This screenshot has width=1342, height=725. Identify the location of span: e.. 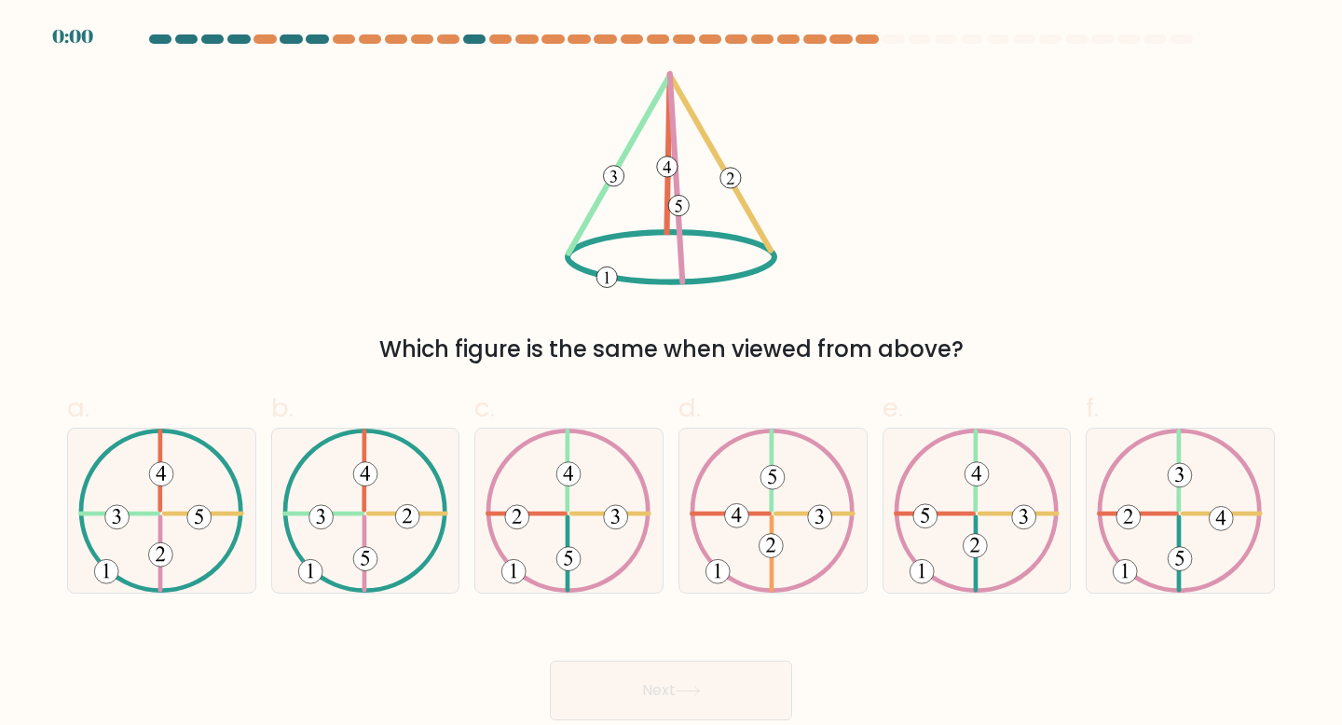
(893, 407).